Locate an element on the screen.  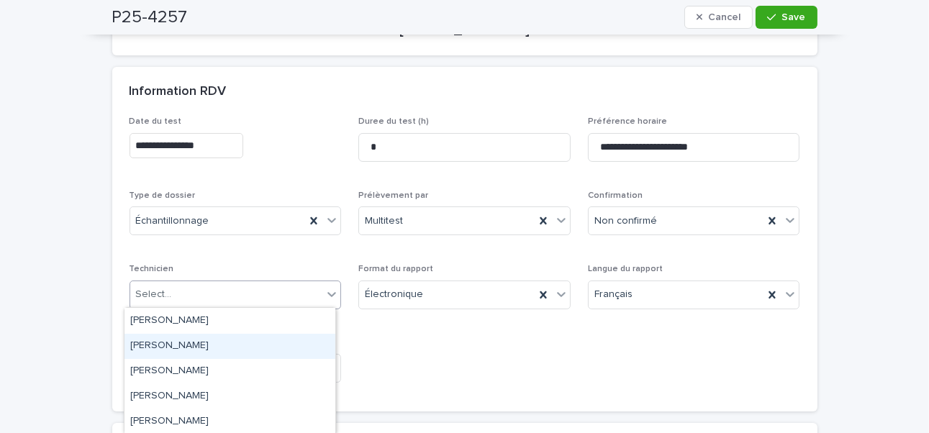
span: Langue du rapport is located at coordinates (625, 269).